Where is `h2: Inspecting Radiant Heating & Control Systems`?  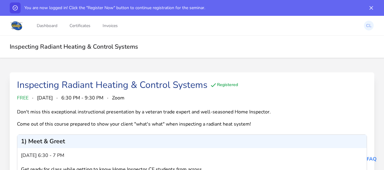
h2: Inspecting Radiant Heating & Control Systems is located at coordinates (192, 46).